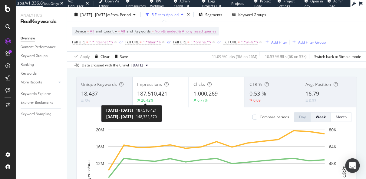 This screenshot has height=179, width=366. I want to click on div: times, so click(188, 15).